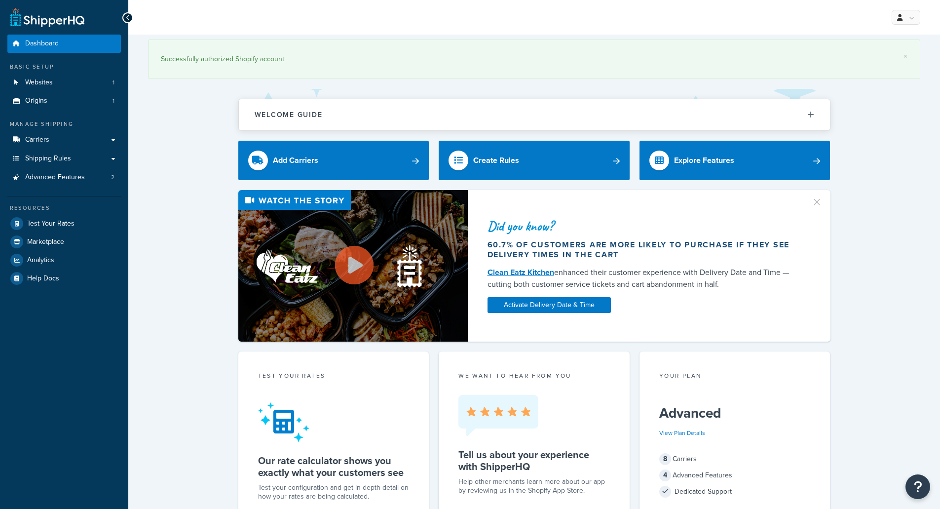 This screenshot has width=940, height=509. What do you see at coordinates (704, 160) in the screenshot?
I see `div: Explore Features` at bounding box center [704, 160].